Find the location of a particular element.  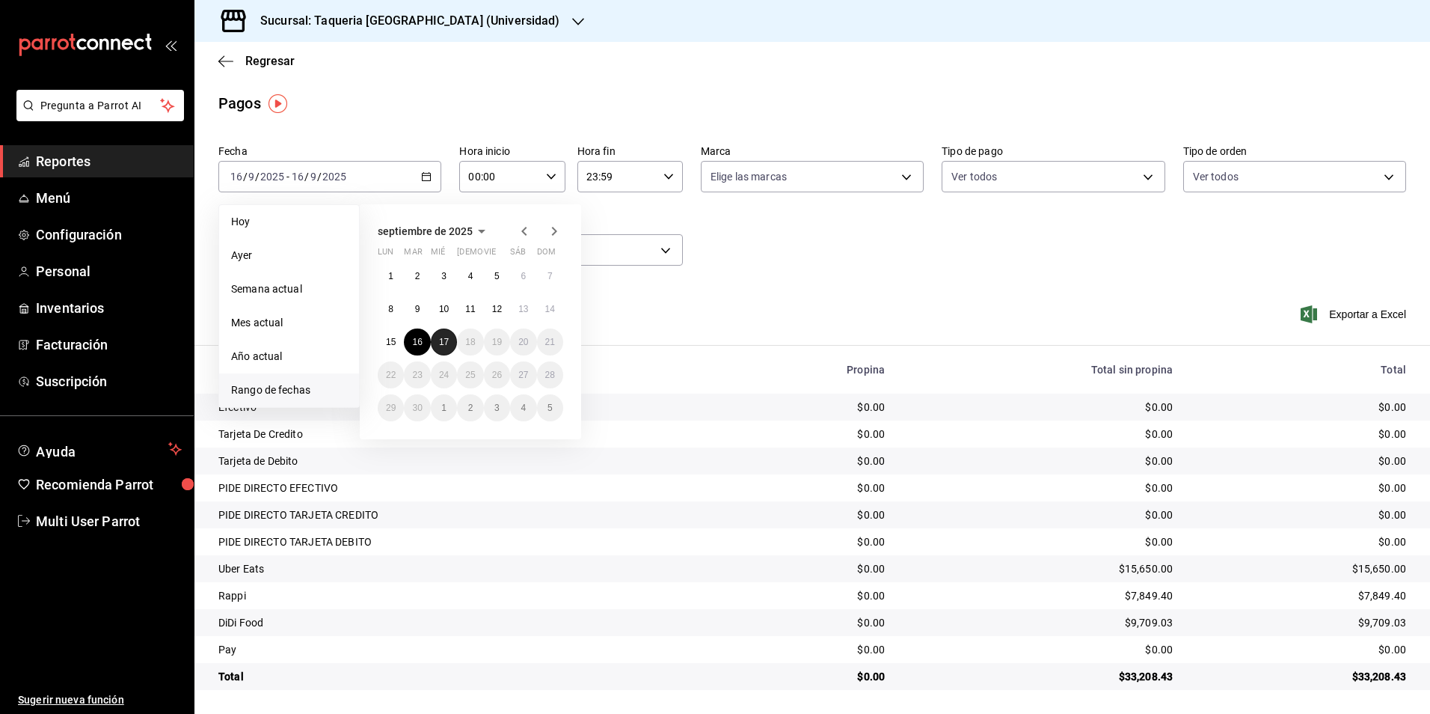

button: 3 de octubre de 2025 is located at coordinates (497, 408).